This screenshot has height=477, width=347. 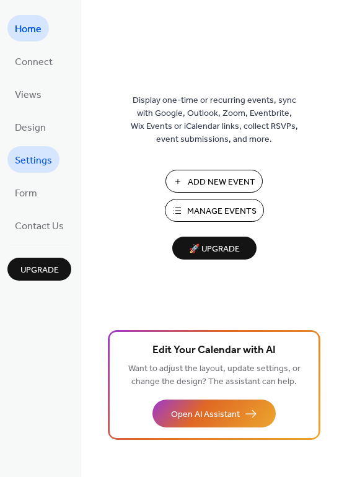 I want to click on button: Manage Events, so click(x=214, y=210).